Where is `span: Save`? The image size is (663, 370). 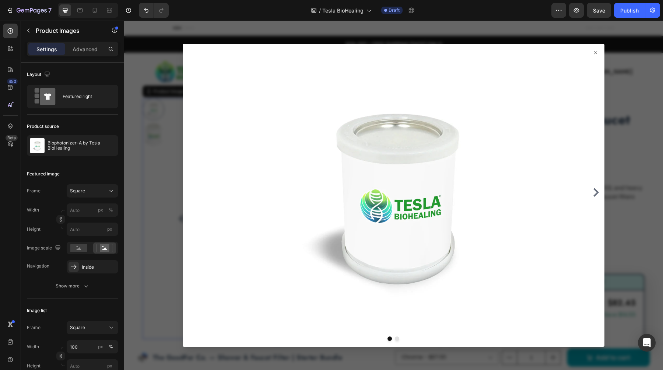
span: Save is located at coordinates (599, 10).